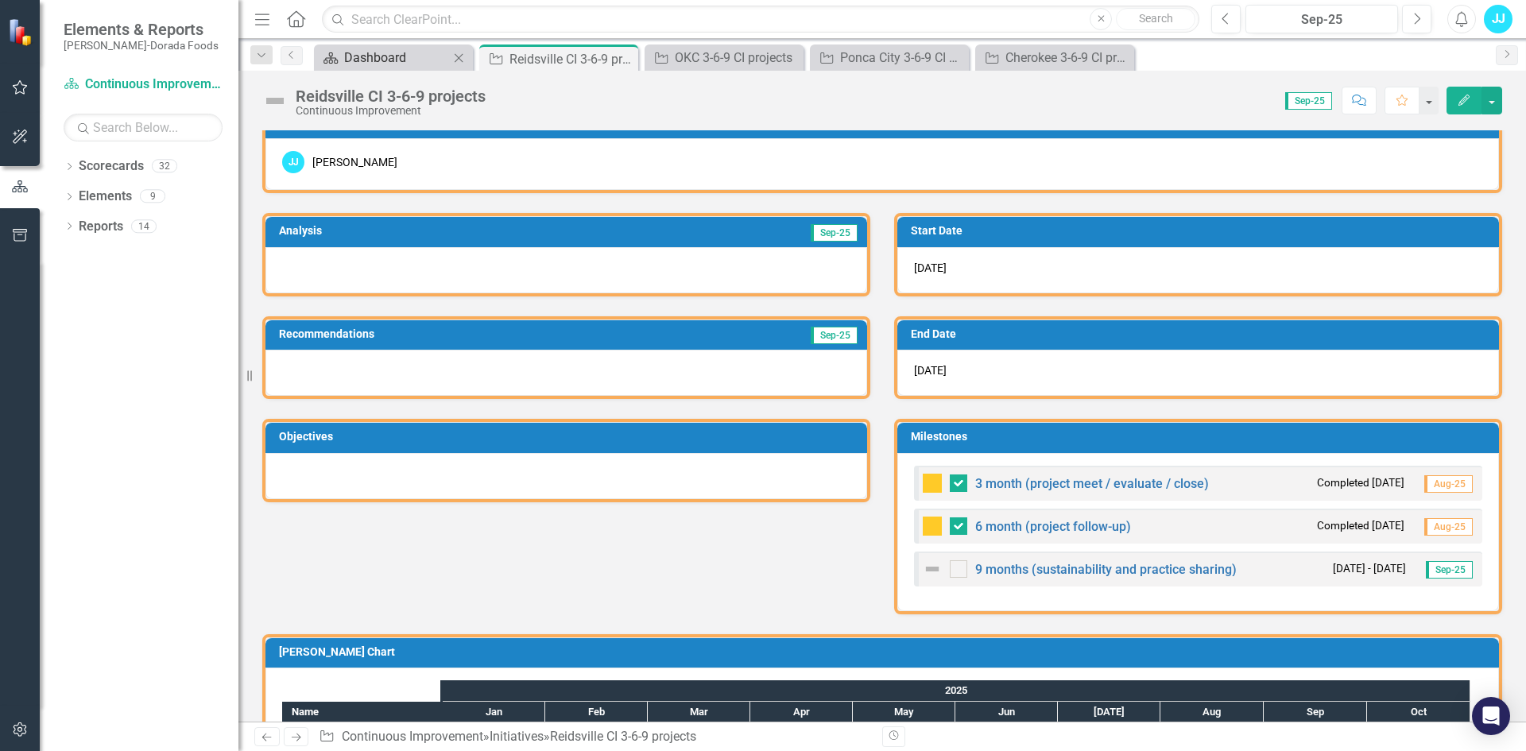 The image size is (1526, 751). I want to click on h3: Analysis, so click(415, 231).